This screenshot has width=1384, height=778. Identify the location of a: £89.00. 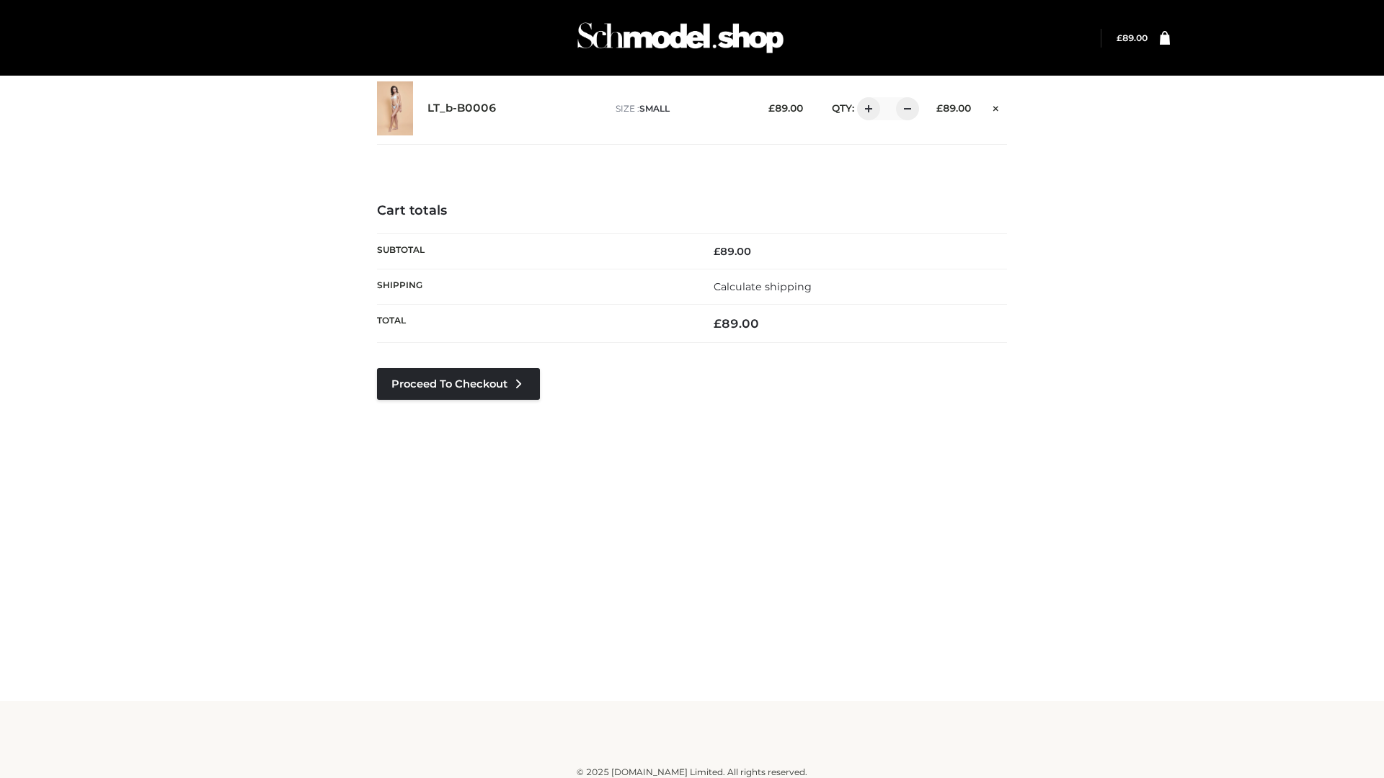
(1132, 37).